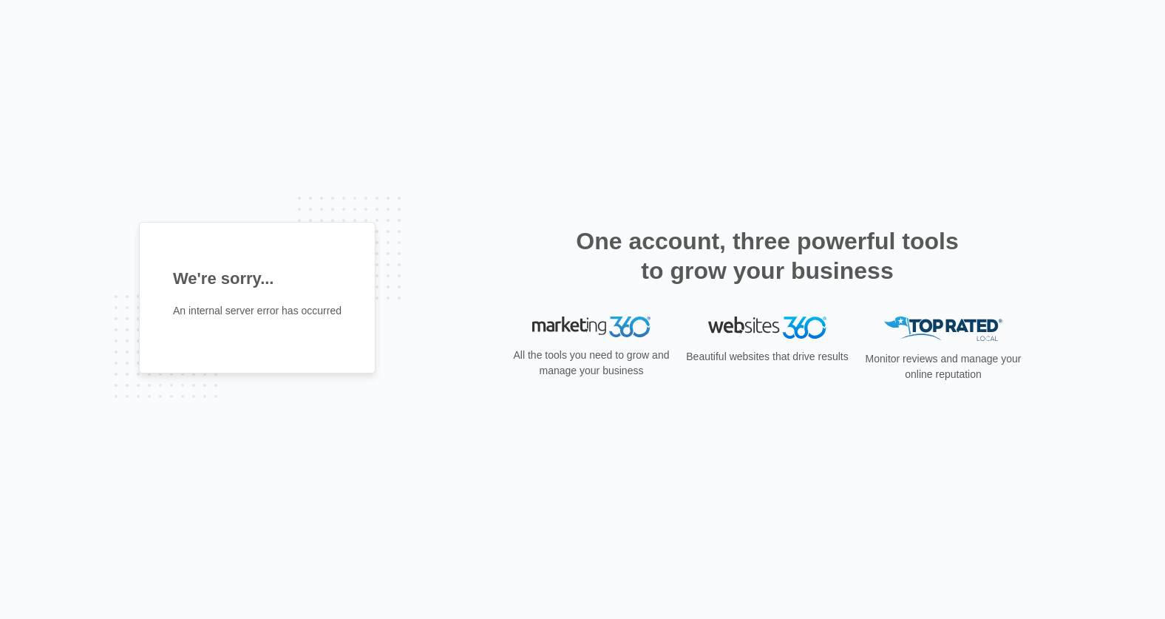  Describe the element at coordinates (768, 327) in the screenshot. I see `img: Websites 360` at that location.